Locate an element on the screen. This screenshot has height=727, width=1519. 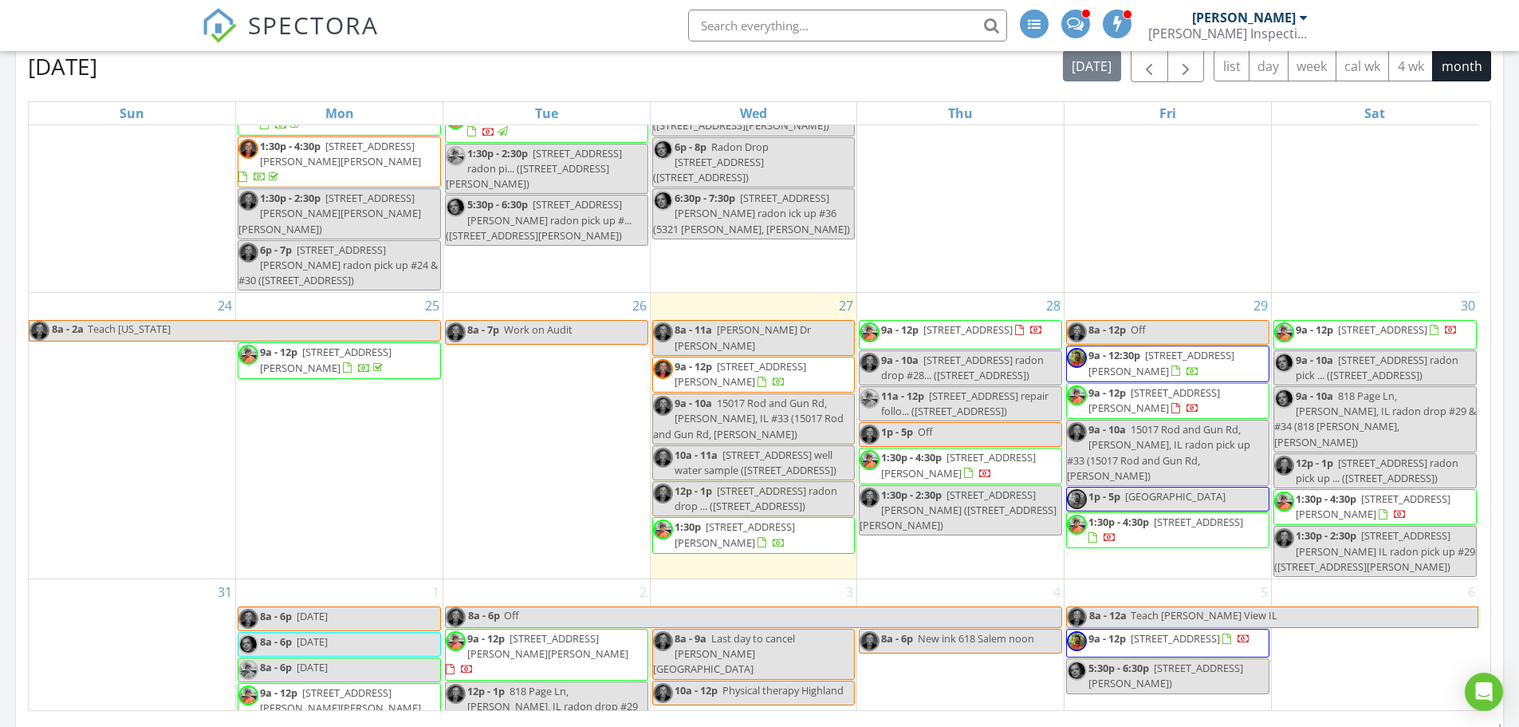
button: month is located at coordinates (1462, 65).